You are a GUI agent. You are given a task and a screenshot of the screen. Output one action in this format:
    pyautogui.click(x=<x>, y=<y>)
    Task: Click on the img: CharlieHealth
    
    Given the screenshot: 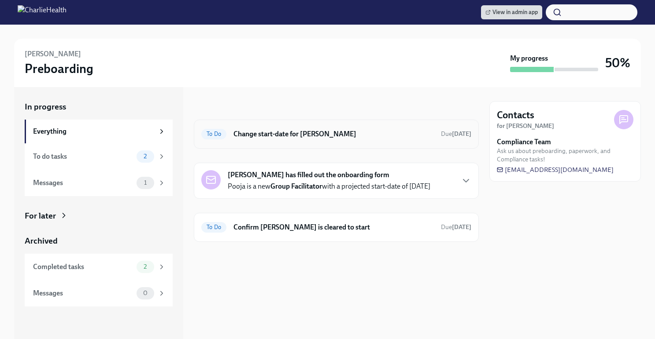 What is the action you would take?
    pyautogui.click(x=42, y=12)
    